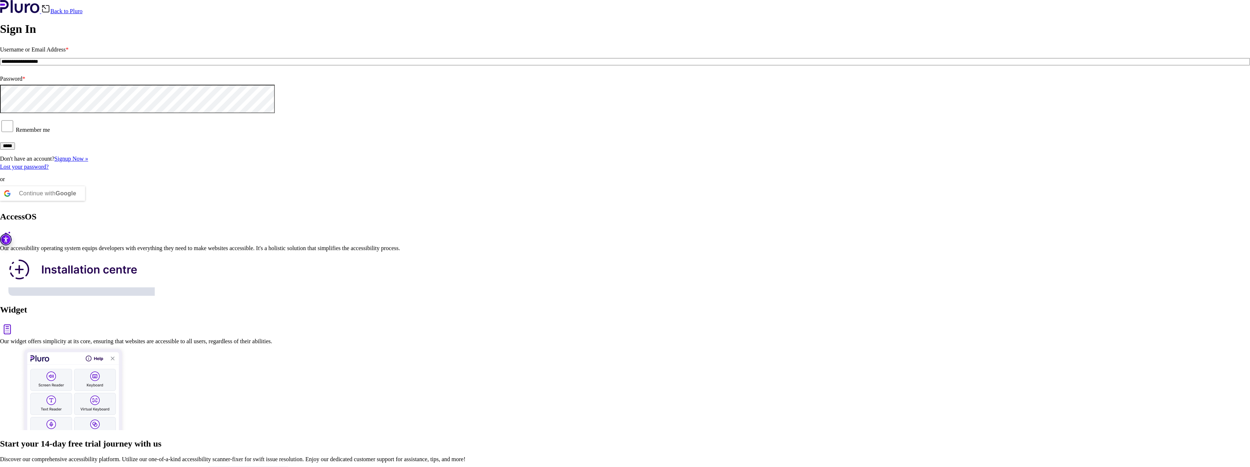 This screenshot has width=1250, height=467. I want to click on b: Google, so click(66, 193).